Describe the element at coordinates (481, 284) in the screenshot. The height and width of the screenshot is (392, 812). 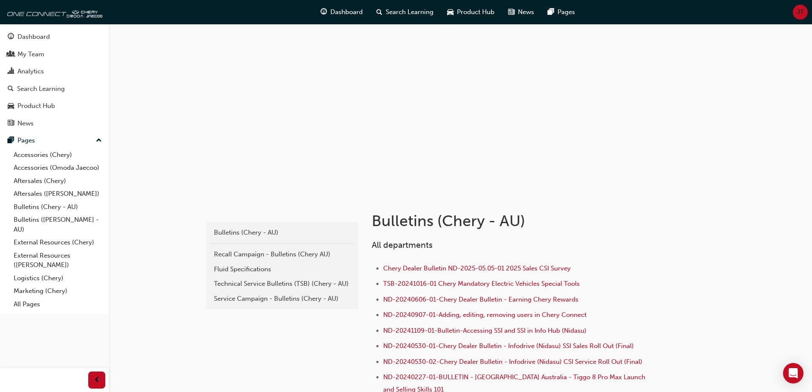
I see `span: TSB-20241016-01 Chery Mandatory Electric Vehicles Special Tools` at that location.